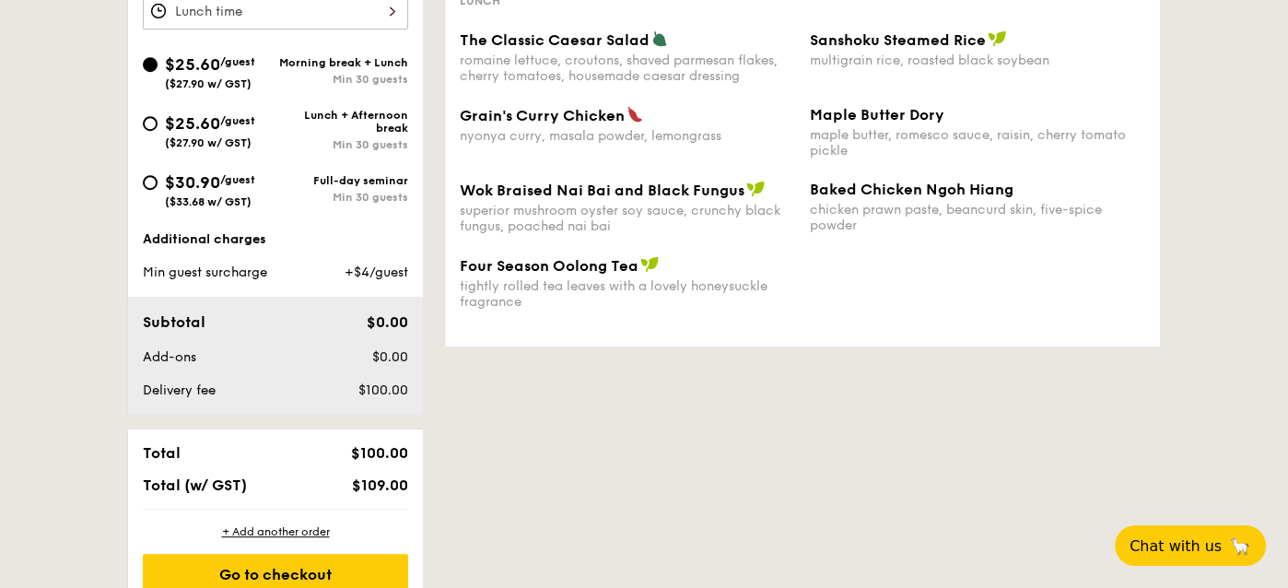 The width and height of the screenshot is (1288, 588). What do you see at coordinates (977, 143) in the screenshot?
I see `div: maple butter, romesco sauce, raisin, cherry tomato pickle` at bounding box center [977, 143].